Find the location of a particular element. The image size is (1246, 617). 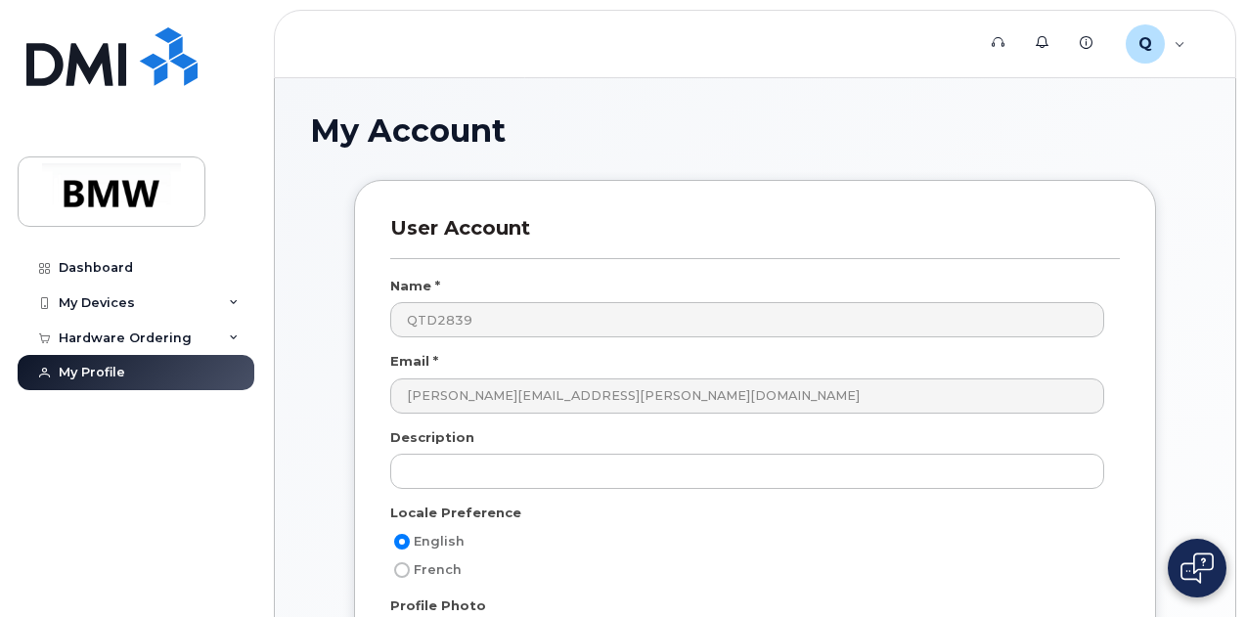

input: French is located at coordinates (402, 570).